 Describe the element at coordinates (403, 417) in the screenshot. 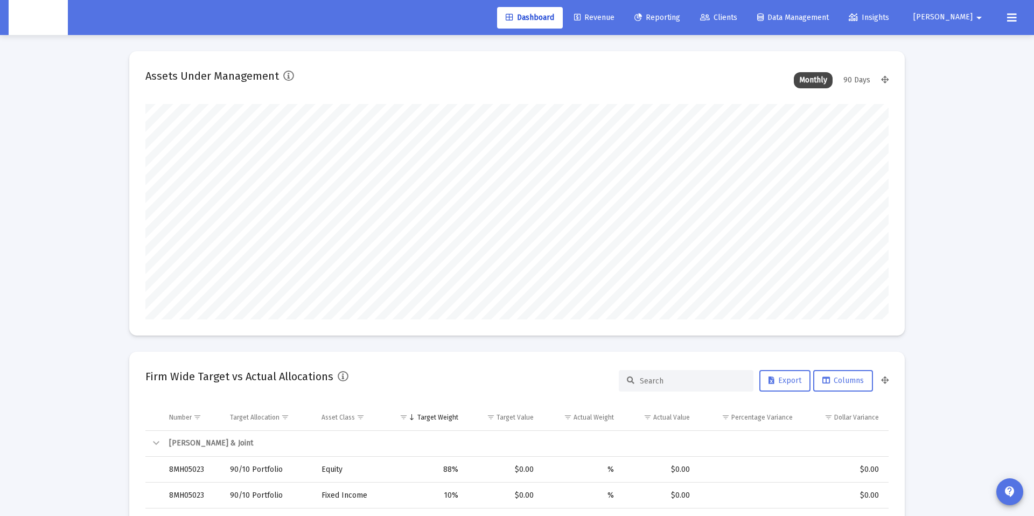

I see `span: Show filter options for column 'Target Weight'` at that location.